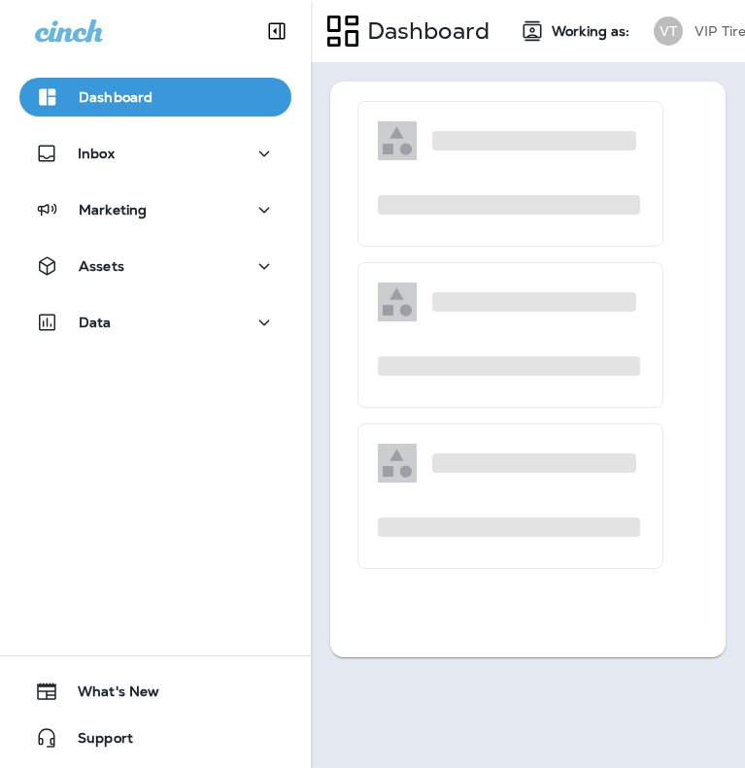 The width and height of the screenshot is (745, 768). I want to click on button: Data, so click(155, 322).